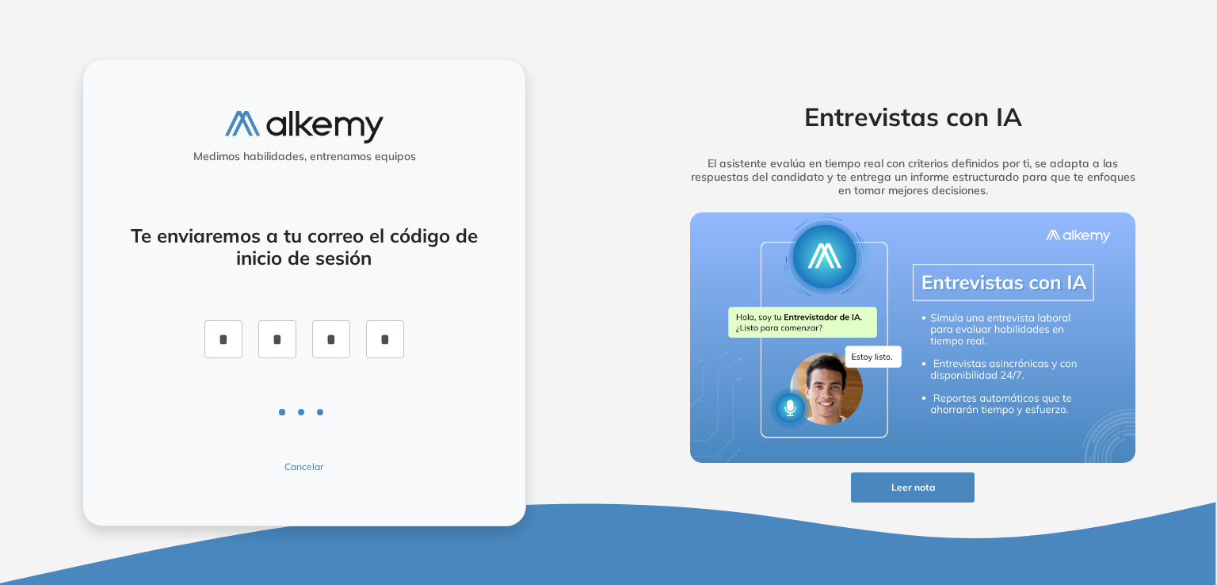 This screenshot has height=585, width=1217. What do you see at coordinates (913, 337) in the screenshot?
I see `img: img-more-info` at bounding box center [913, 337].